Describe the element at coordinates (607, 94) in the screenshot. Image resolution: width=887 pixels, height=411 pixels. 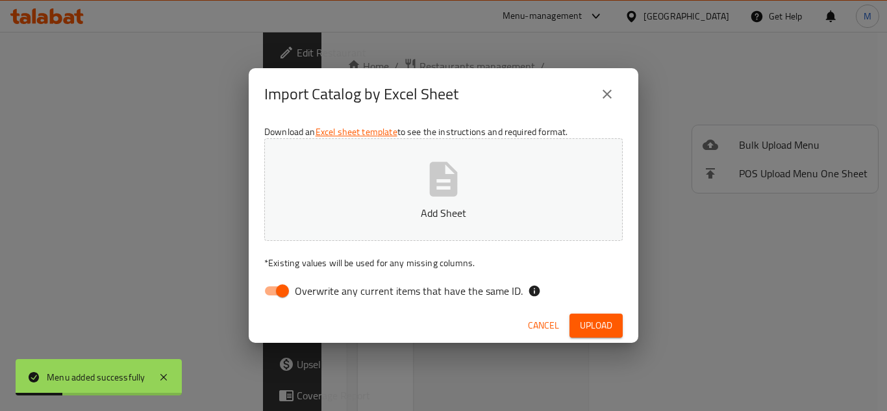
I see `button: close` at that location.